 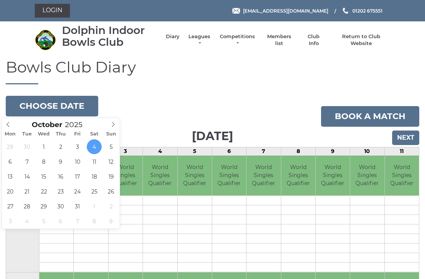 What do you see at coordinates (94, 221) in the screenshot?
I see `span: November 8, 2025` at bounding box center [94, 221].